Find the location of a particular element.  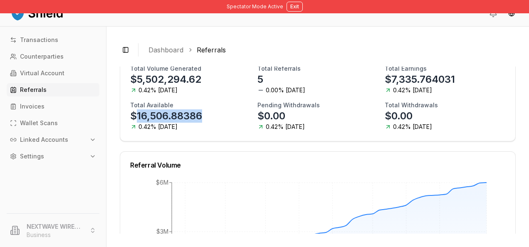

a: Virtual Account is located at coordinates (53, 73).